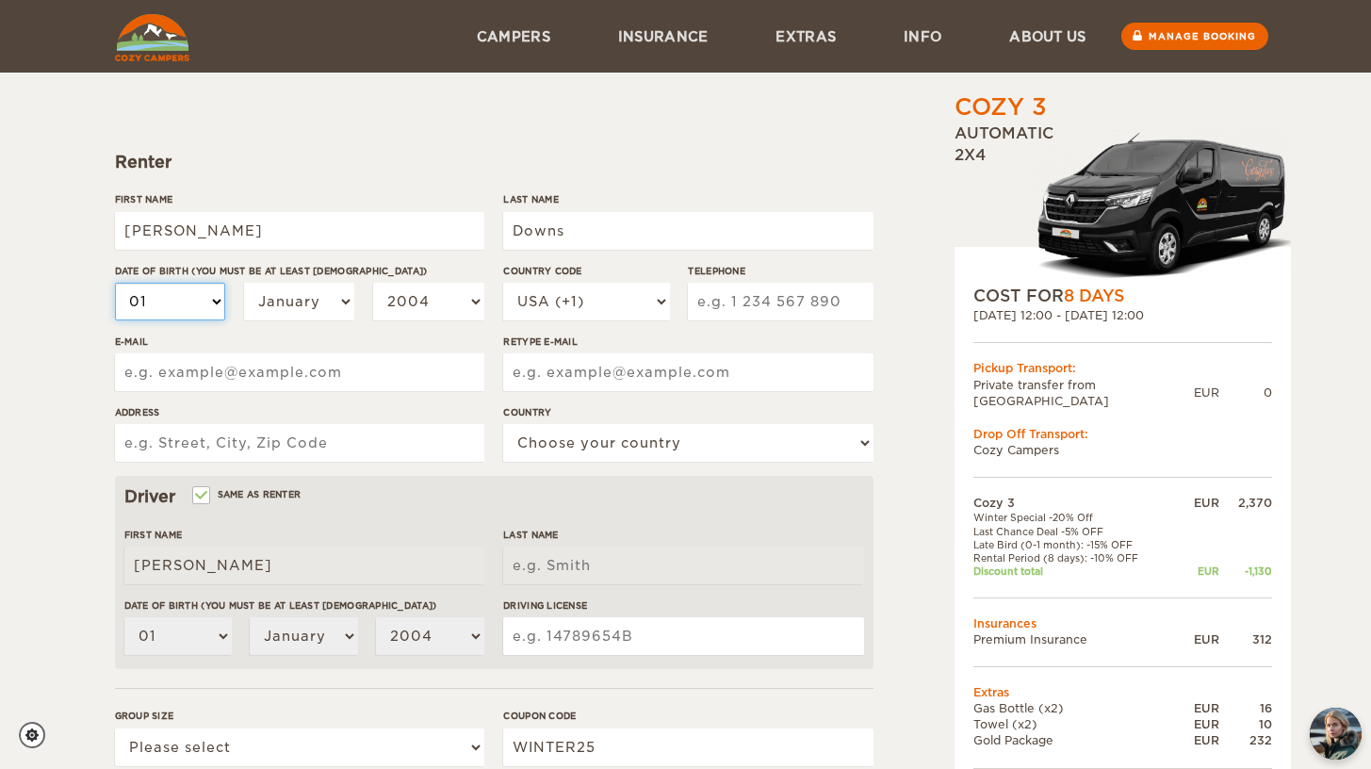 This screenshot has height=769, width=1371. I want to click on td: Cozy 3, so click(1074, 502).